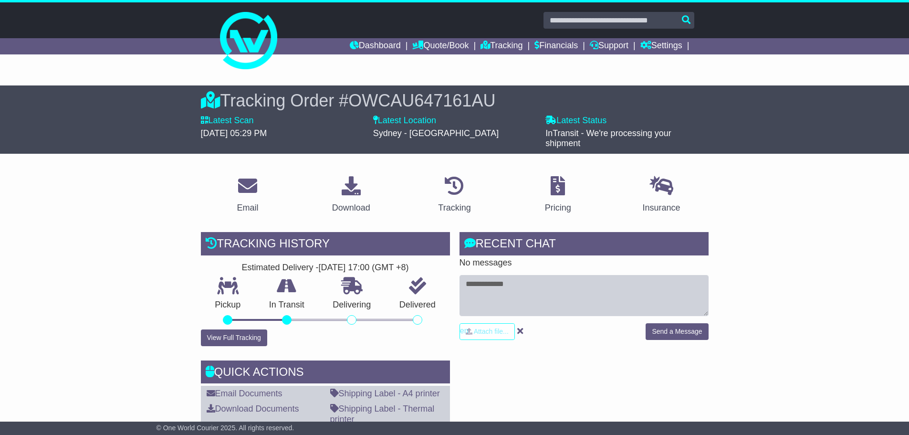 The width and height of the screenshot is (909, 435). Describe the element at coordinates (253, 408) in the screenshot. I see `a: Download Documents` at that location.